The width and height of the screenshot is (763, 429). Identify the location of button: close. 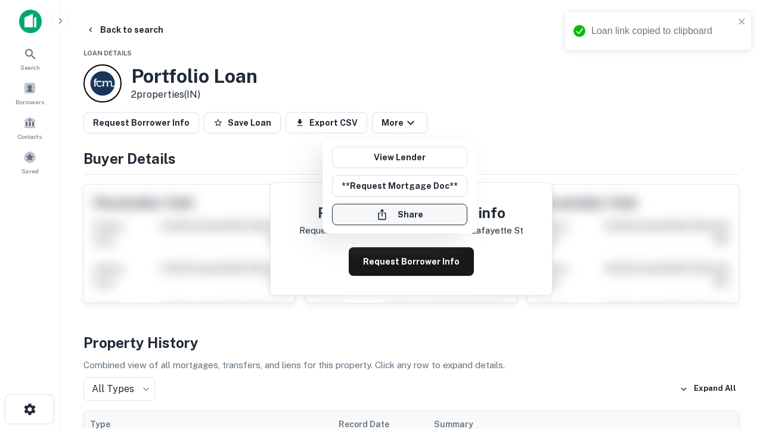
(742, 22).